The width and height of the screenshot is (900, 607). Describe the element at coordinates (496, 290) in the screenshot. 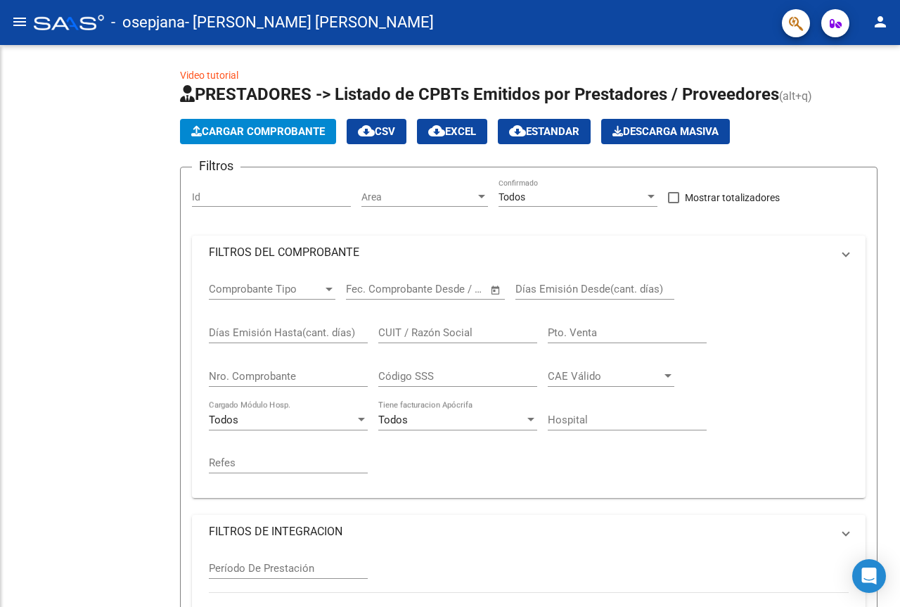

I see `button: Open calendar` at that location.